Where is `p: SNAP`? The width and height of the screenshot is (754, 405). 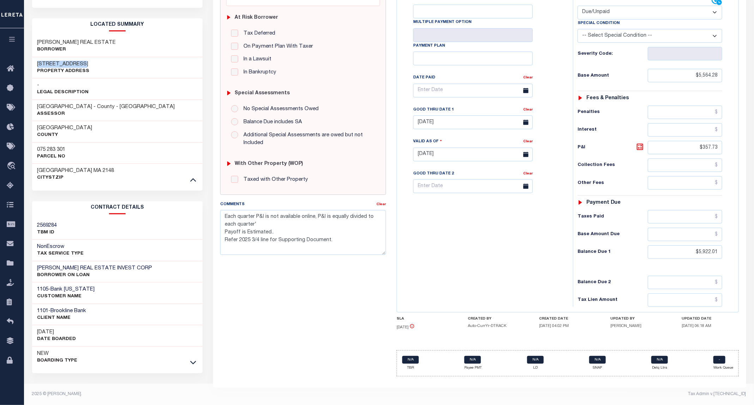
p: SNAP is located at coordinates (597, 368).